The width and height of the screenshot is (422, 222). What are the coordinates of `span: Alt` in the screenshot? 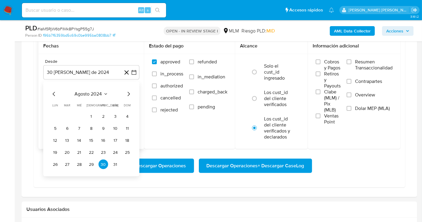 It's located at (141, 10).